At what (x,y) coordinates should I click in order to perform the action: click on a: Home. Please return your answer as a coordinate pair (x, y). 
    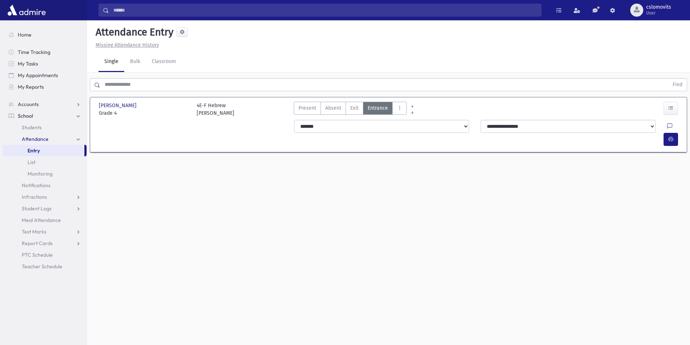
    Looking at the image, I should click on (45, 35).